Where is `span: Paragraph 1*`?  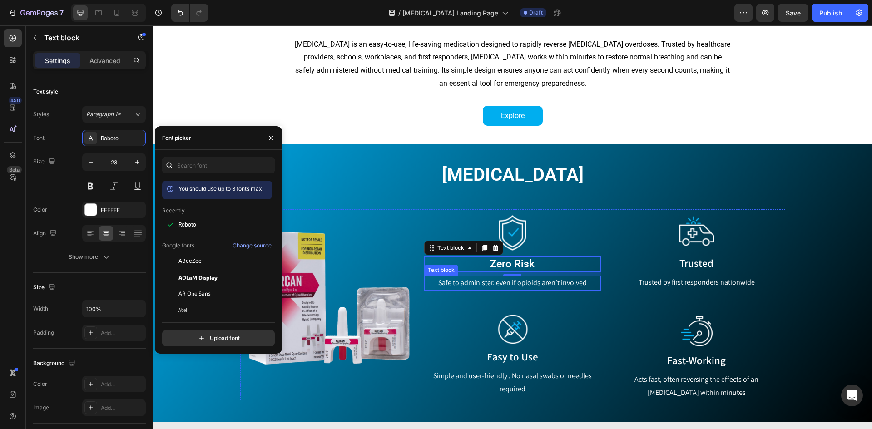
span: Paragraph 1* is located at coordinates (103, 114).